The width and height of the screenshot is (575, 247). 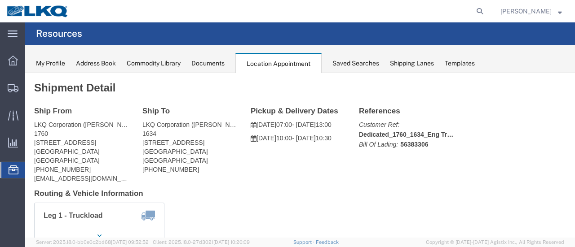 I want to click on span: Client: 2025.18.0-27d3021, so click(x=201, y=242).